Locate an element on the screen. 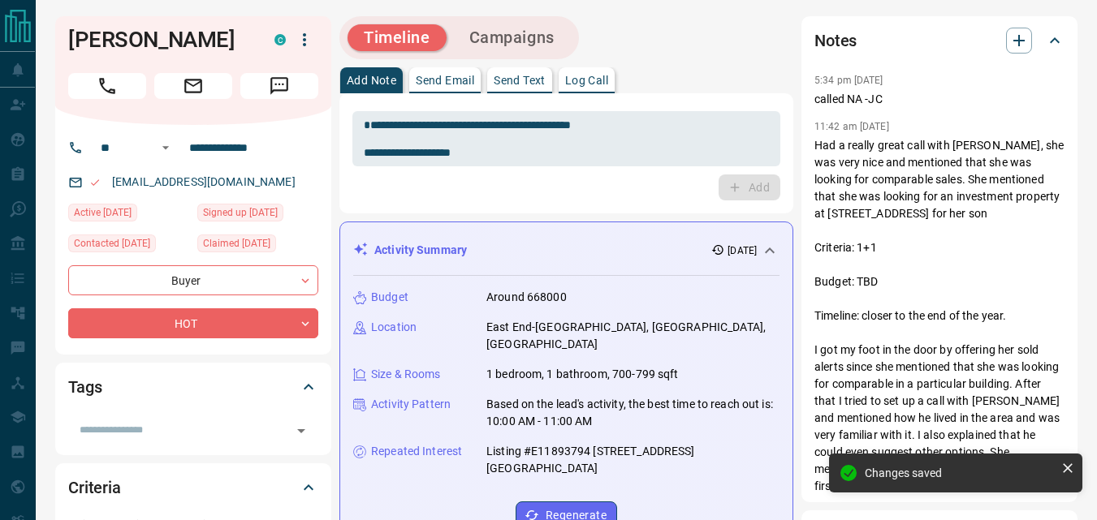  p: Location is located at coordinates (394, 327).